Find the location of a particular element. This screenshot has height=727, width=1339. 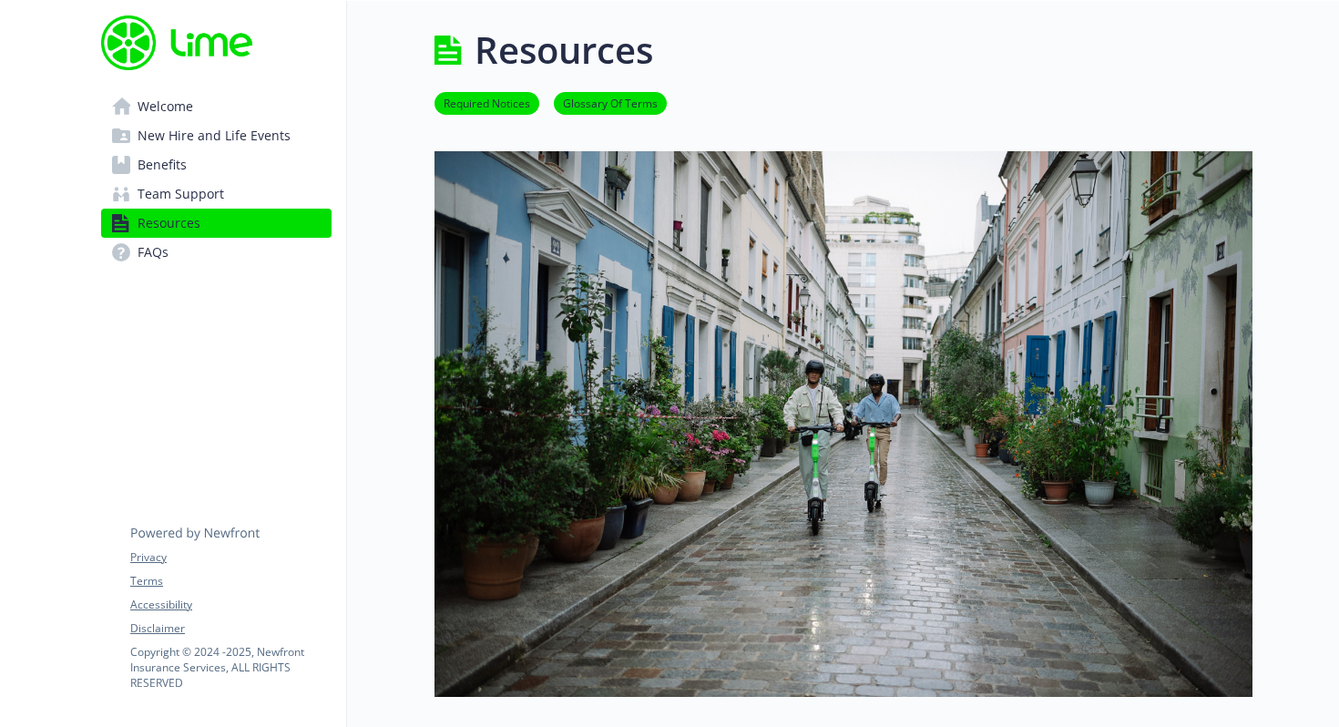

p: Copyright © 2024 - 2025 , Newfront Insurance Services, ALL RIGHTS RESERVED is located at coordinates (231, 667).